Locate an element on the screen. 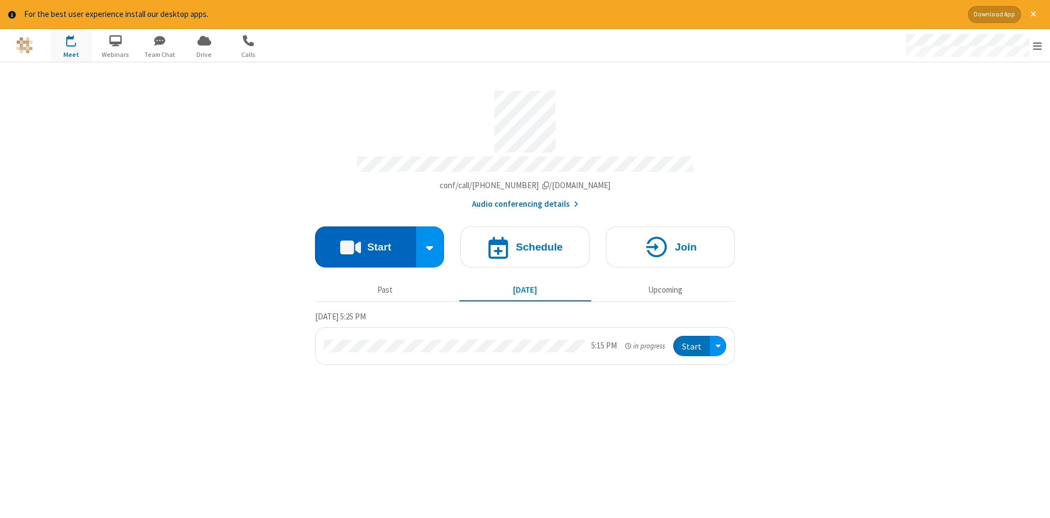 This screenshot has height=518, width=1050. h4: Join is located at coordinates (686, 247).